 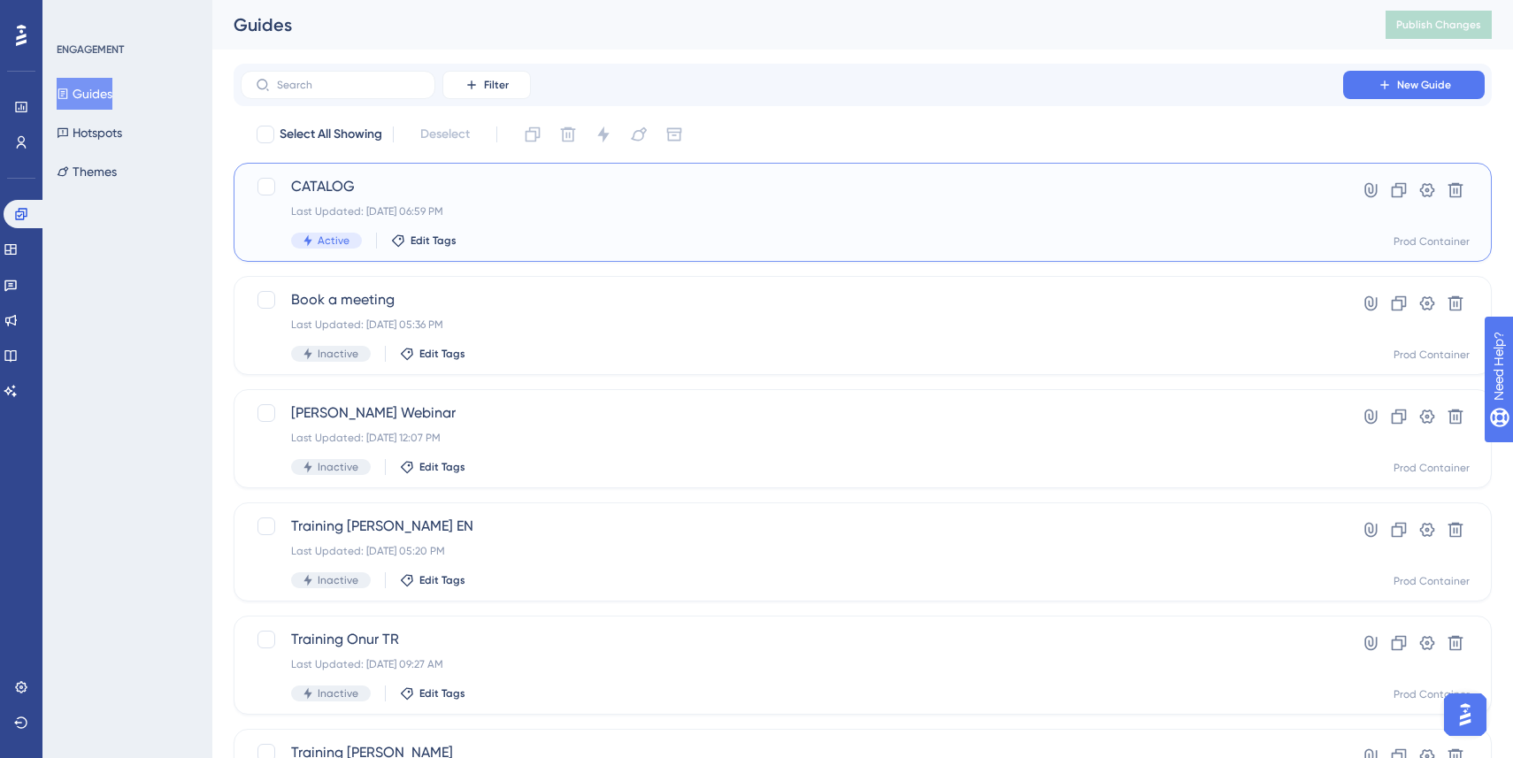 I want to click on div: Guides, so click(x=787, y=25).